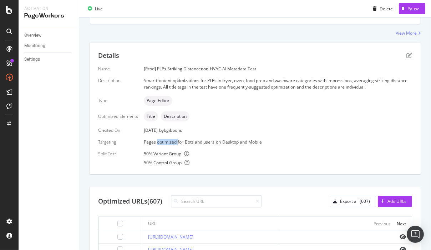  What do you see at coordinates (402, 224) in the screenshot?
I see `button: Next` at bounding box center [402, 224].